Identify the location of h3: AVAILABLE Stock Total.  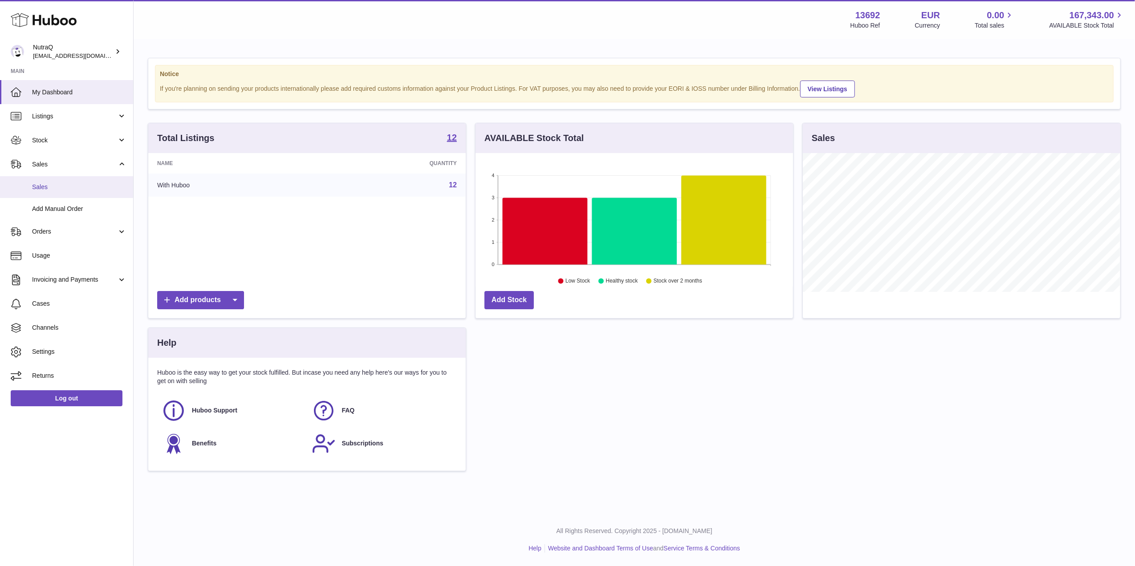
(534, 138).